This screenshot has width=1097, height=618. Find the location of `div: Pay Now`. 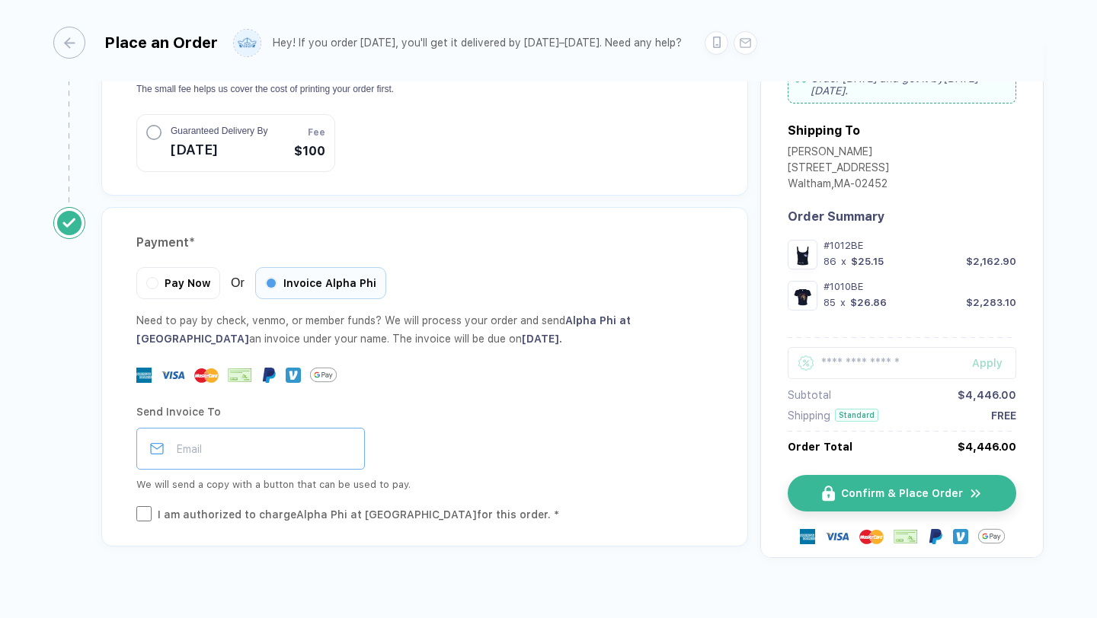

div: Pay Now is located at coordinates (178, 283).